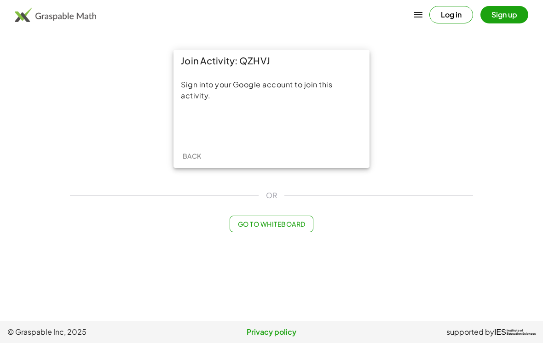  Describe the element at coordinates (191, 156) in the screenshot. I see `span: Back` at that location.